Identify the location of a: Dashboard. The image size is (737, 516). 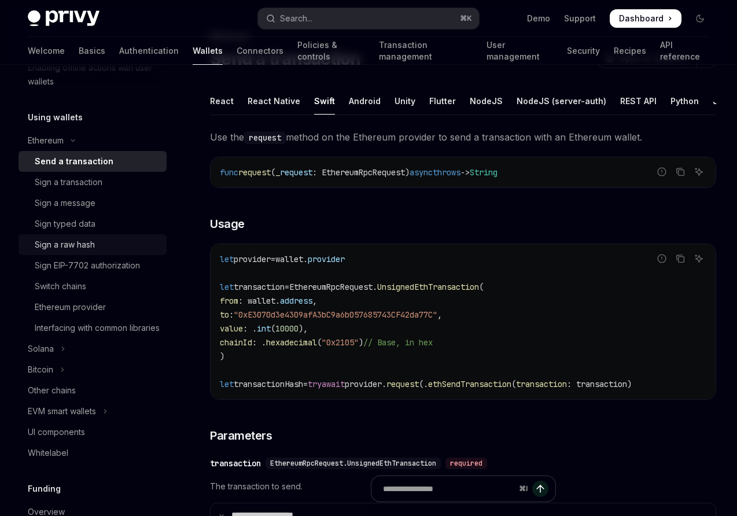
(646, 19).